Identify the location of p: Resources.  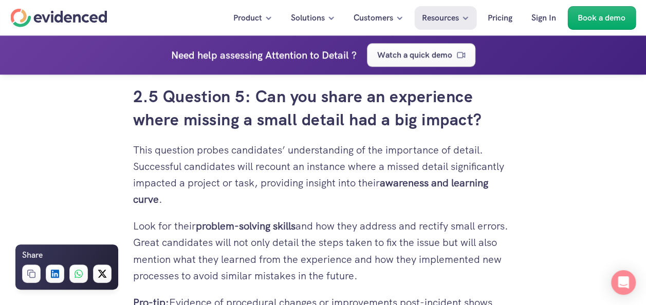
(440, 18).